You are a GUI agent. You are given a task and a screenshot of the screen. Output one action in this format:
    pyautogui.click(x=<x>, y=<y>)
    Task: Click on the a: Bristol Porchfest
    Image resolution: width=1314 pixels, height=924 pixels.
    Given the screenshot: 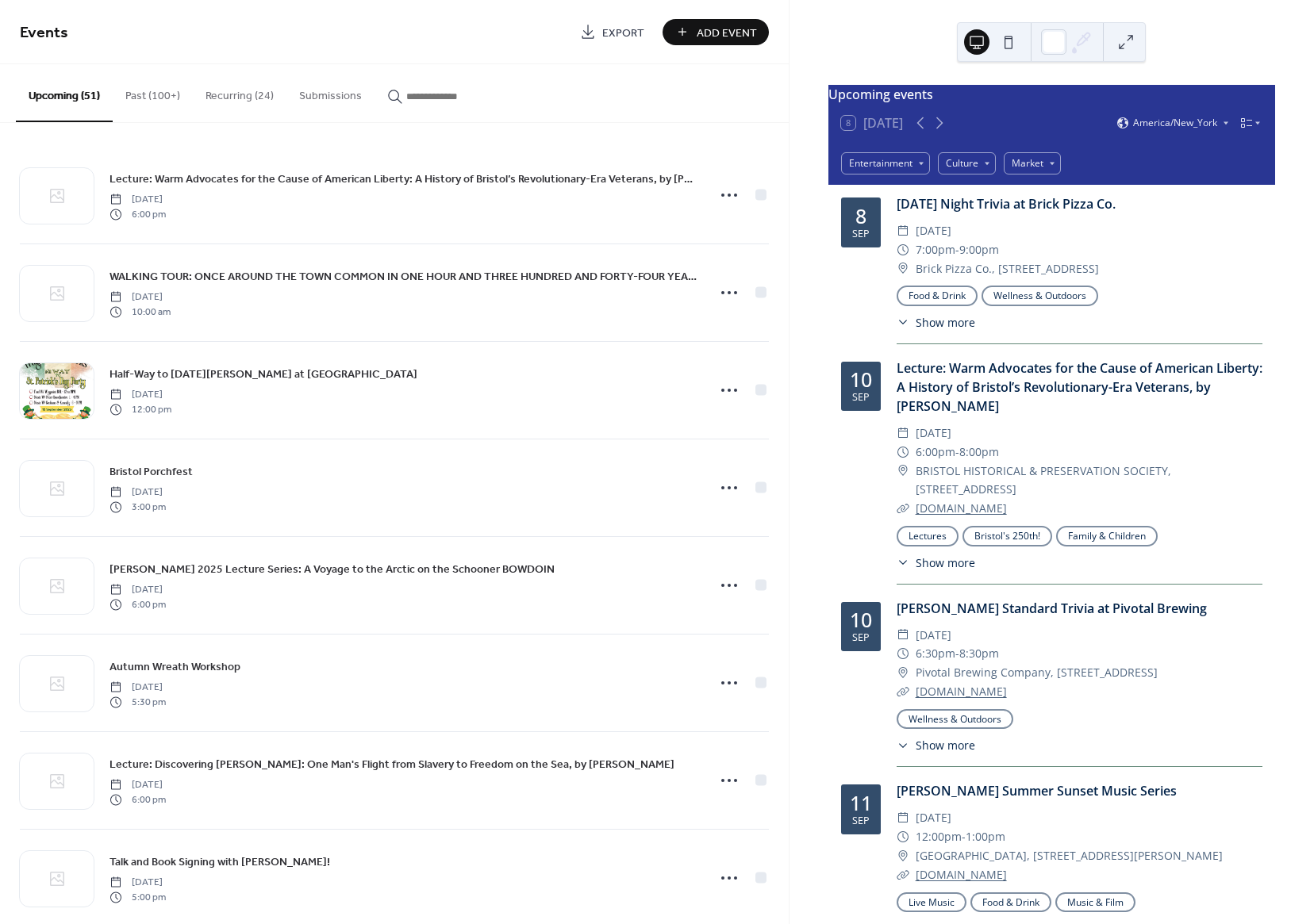 What is the action you would take?
    pyautogui.click(x=151, y=472)
    